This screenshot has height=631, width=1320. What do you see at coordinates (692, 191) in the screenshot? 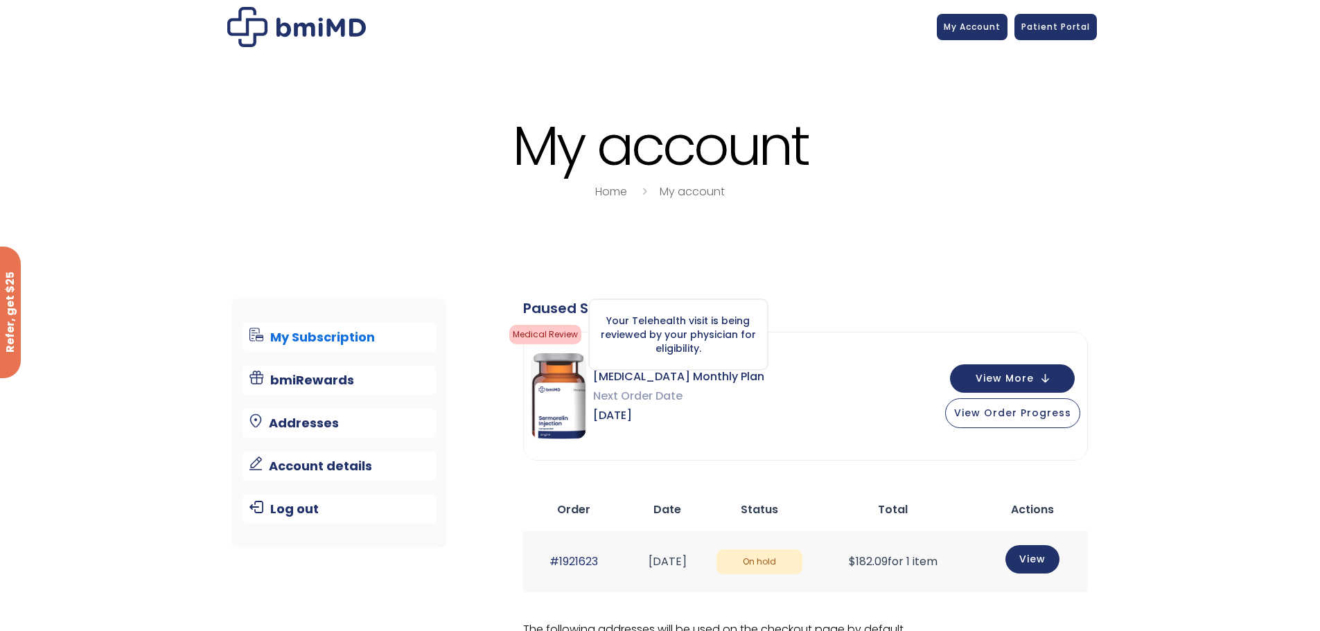
I see `a: My account` at bounding box center [692, 191].